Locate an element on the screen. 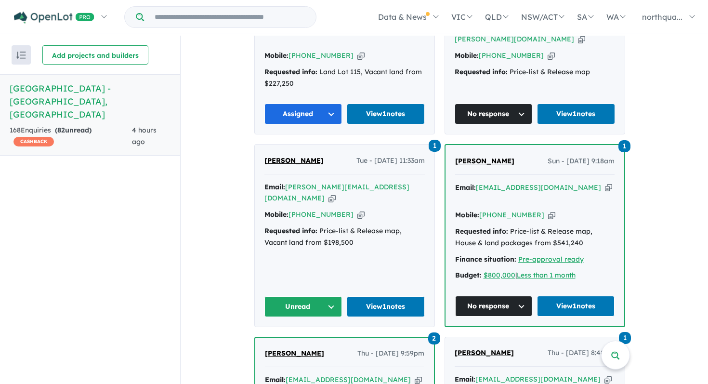 This screenshot has height=384, width=708. a: 2 is located at coordinates (434, 338).